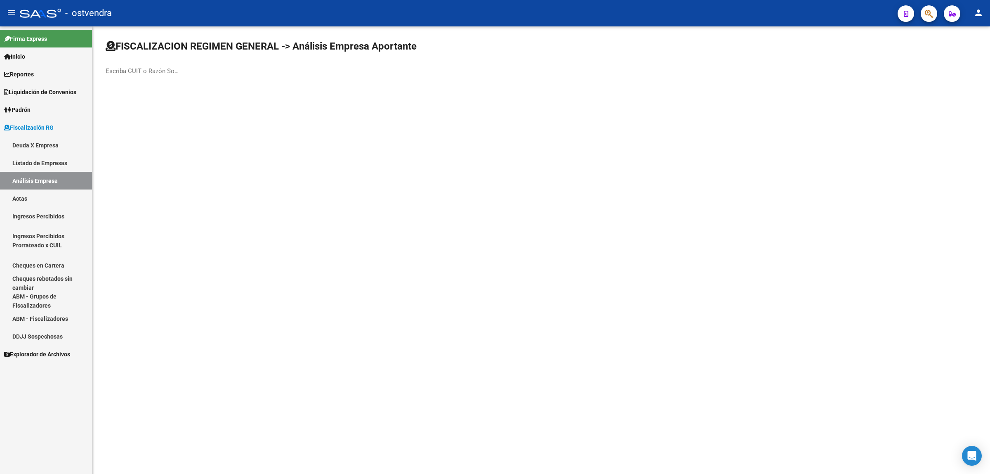  I want to click on span: - ostvendra, so click(88, 13).